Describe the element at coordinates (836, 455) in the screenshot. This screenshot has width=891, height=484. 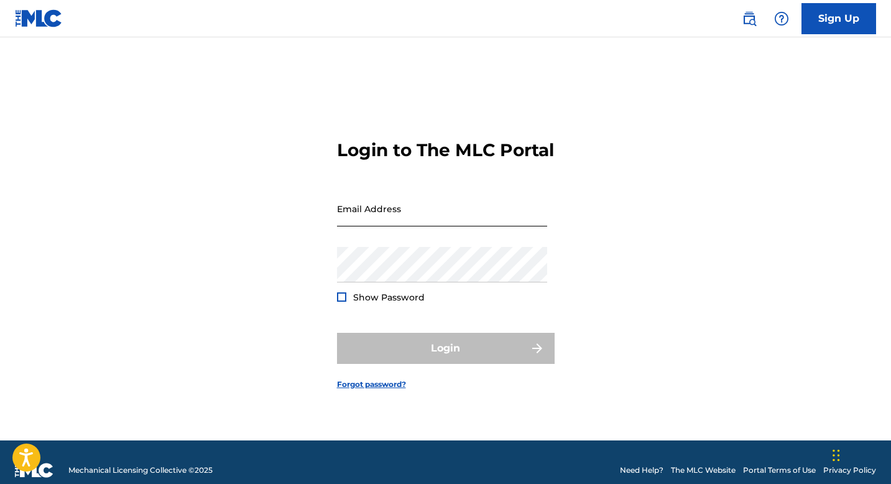
I see `div: Drag` at that location.